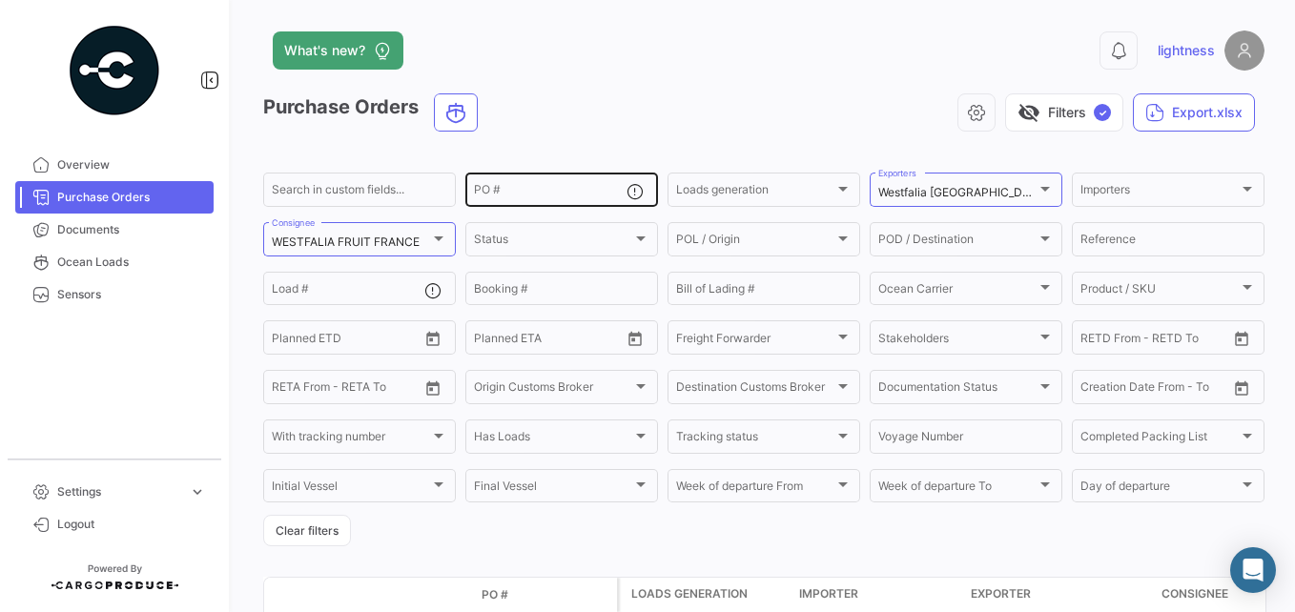  I want to click on span: Initial Vessel, so click(351, 489).